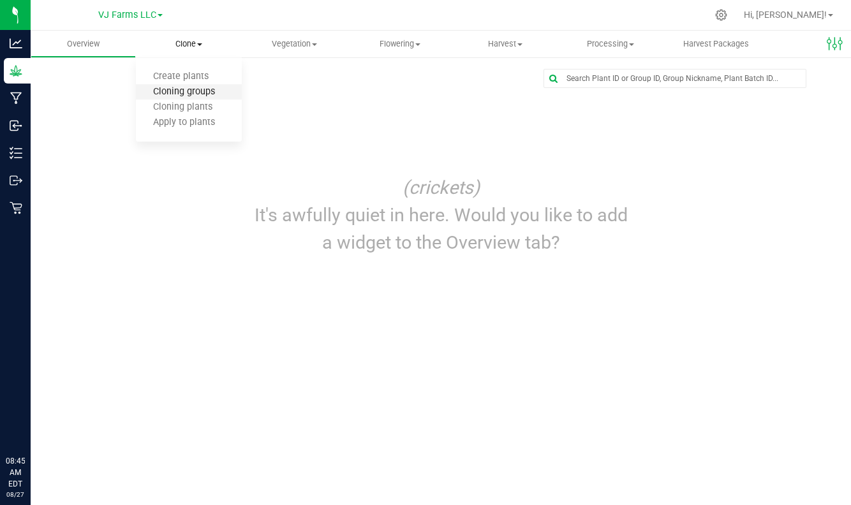 The height and width of the screenshot is (505, 851). I want to click on span: Flowering, so click(399, 44).